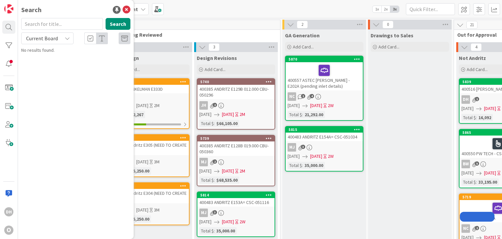 The height and width of the screenshot is (239, 502). I want to click on div: 21,292.00, so click(314, 114).